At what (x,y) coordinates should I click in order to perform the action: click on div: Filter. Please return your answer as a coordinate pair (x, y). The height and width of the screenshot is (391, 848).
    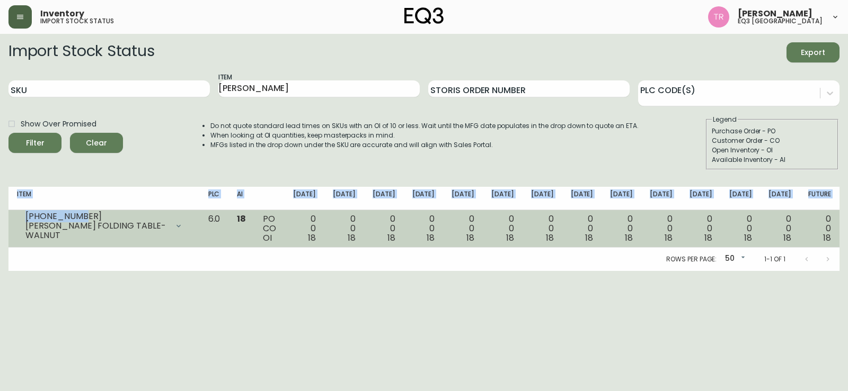
    Looking at the image, I should click on (35, 143).